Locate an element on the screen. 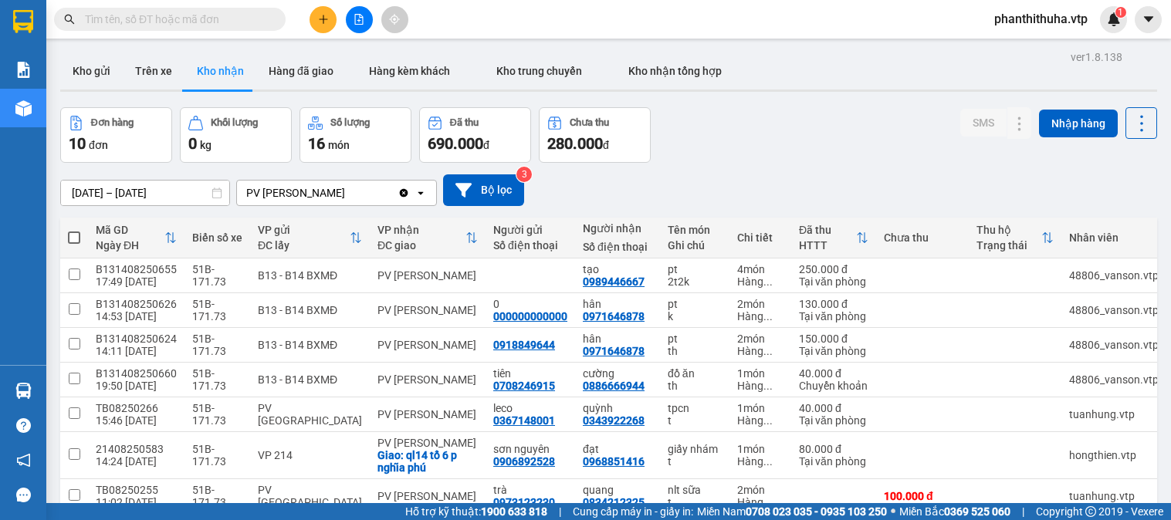  span: message is located at coordinates (23, 495).